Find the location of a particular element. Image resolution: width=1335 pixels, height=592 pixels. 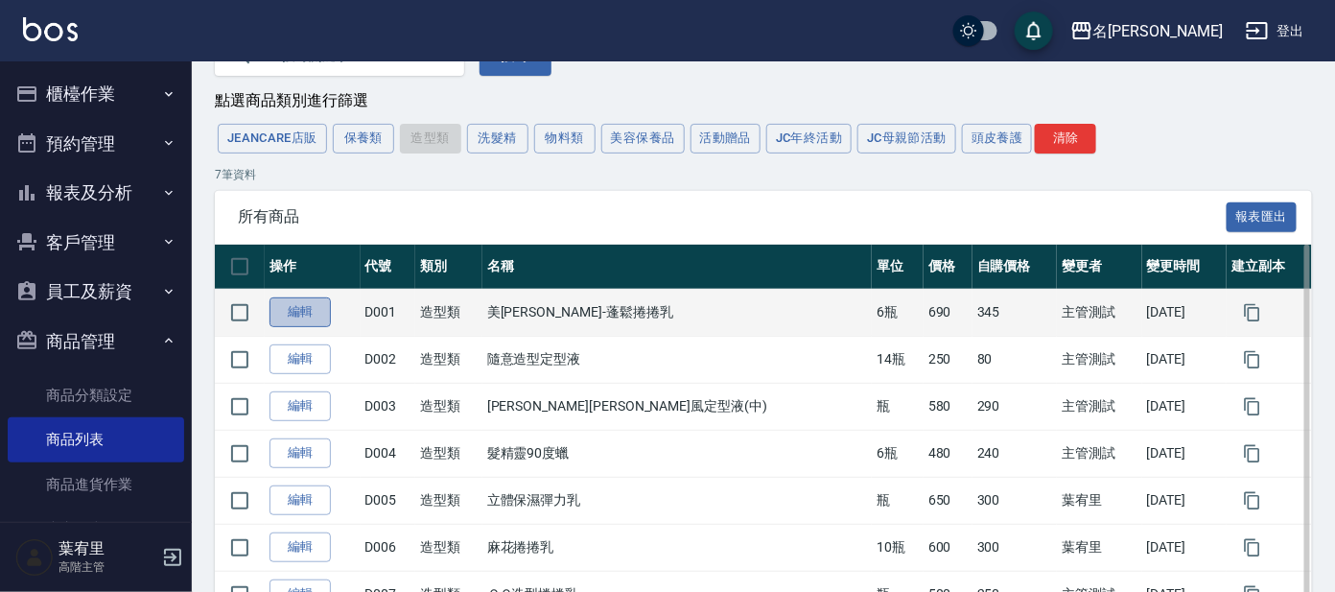

button: 清除 is located at coordinates (1065, 138).